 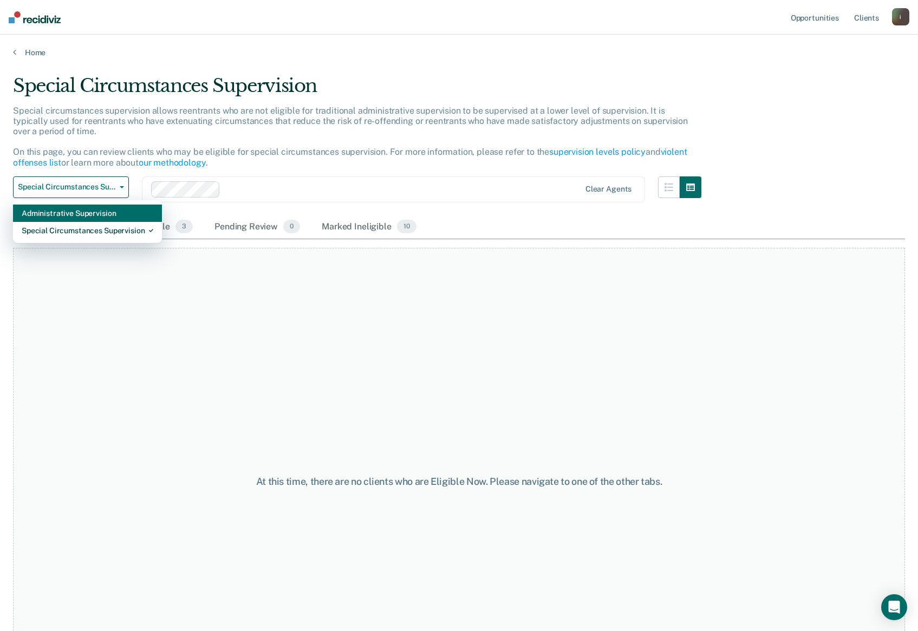 What do you see at coordinates (87, 213) in the screenshot?
I see `div: Administrative Supervision` at bounding box center [87, 213].